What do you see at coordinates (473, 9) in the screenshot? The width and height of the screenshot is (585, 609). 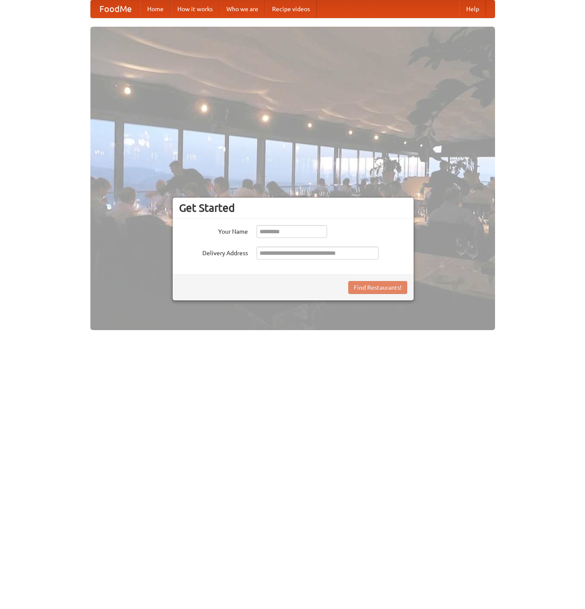 I see `a: Help` at bounding box center [473, 9].